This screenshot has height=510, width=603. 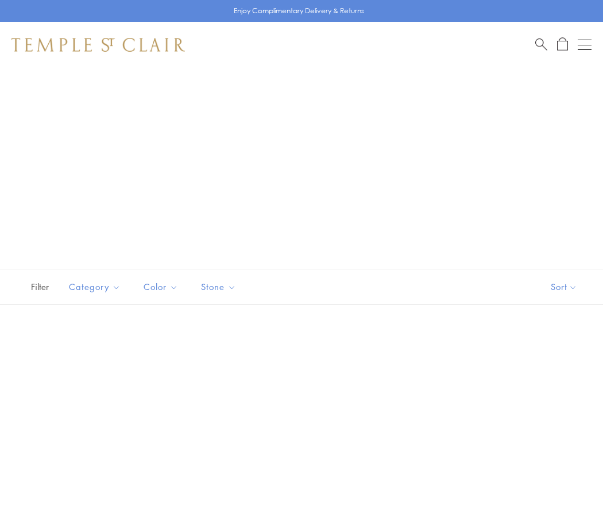 I want to click on button: Show sort by, so click(x=564, y=287).